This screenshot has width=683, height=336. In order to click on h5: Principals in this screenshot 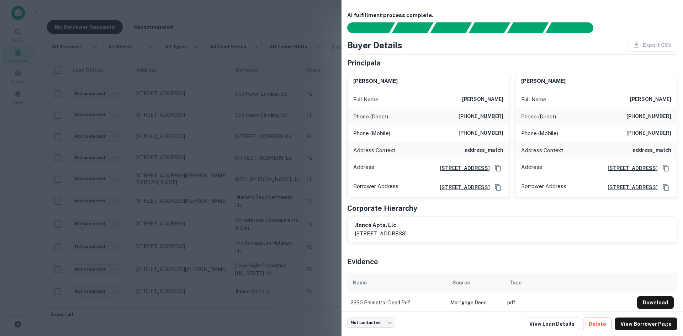, I will do `click(364, 63)`.